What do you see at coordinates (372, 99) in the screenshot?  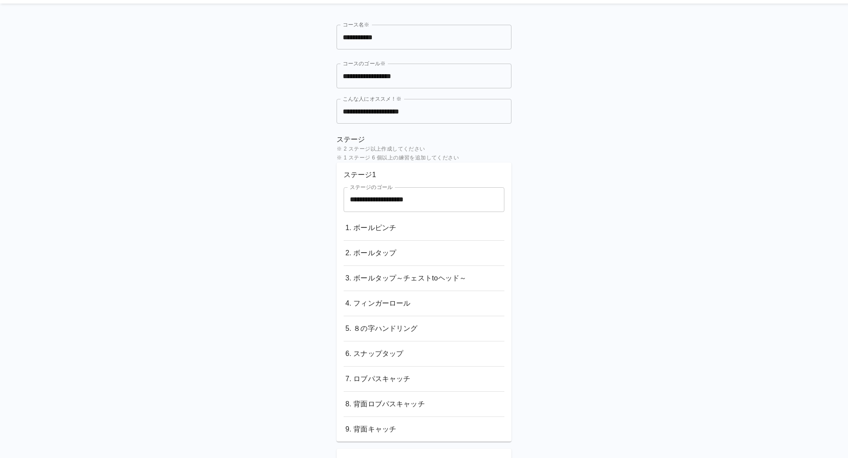 I see `label: こんな人にオススメ！※` at bounding box center [372, 99].